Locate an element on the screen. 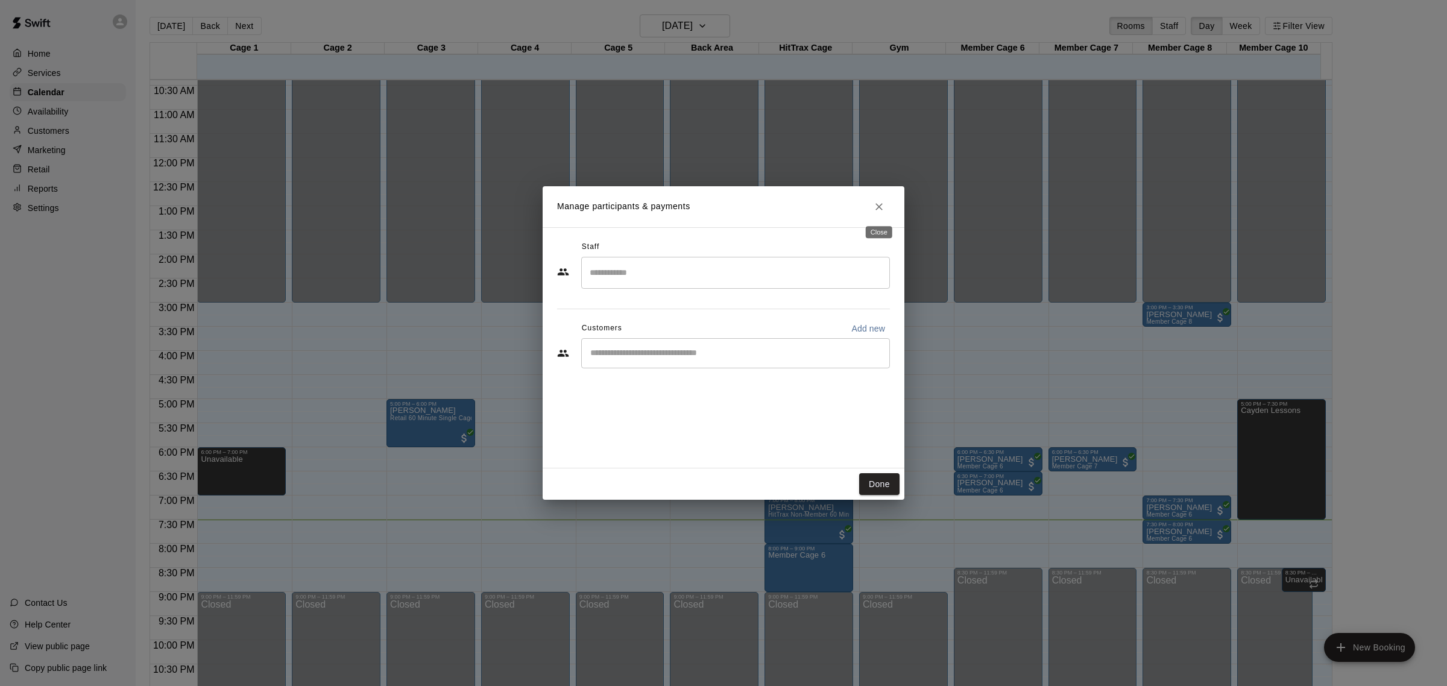 Image resolution: width=1447 pixels, height=686 pixels. div: Close is located at coordinates (879, 232).